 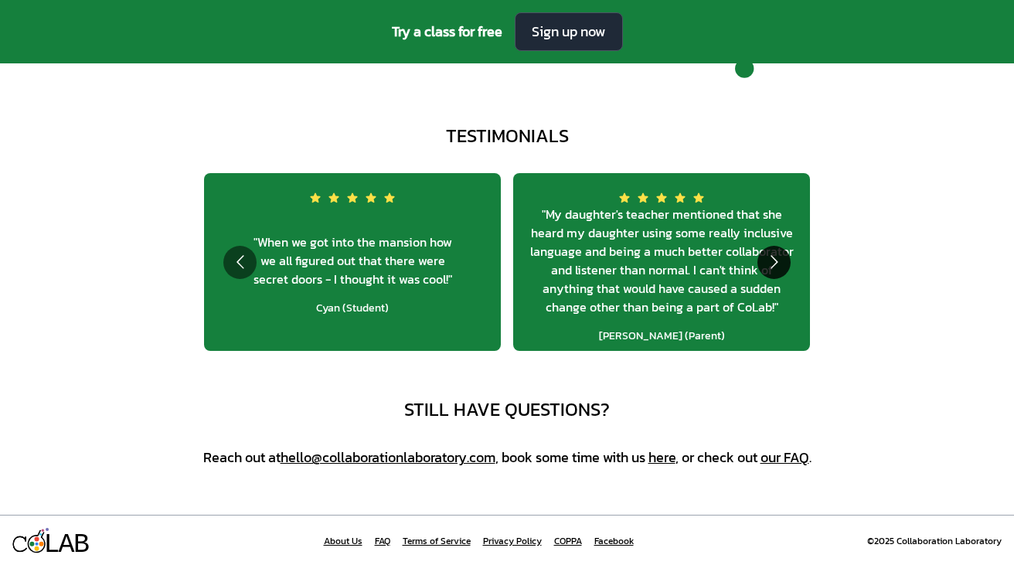 What do you see at coordinates (66, 545) in the screenshot?
I see `div: A` at bounding box center [66, 545].